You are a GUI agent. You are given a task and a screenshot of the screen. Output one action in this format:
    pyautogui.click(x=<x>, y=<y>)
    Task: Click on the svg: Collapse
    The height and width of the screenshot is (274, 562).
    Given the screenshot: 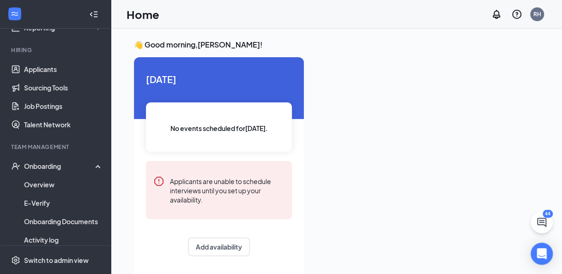 What is the action you would take?
    pyautogui.click(x=94, y=14)
    